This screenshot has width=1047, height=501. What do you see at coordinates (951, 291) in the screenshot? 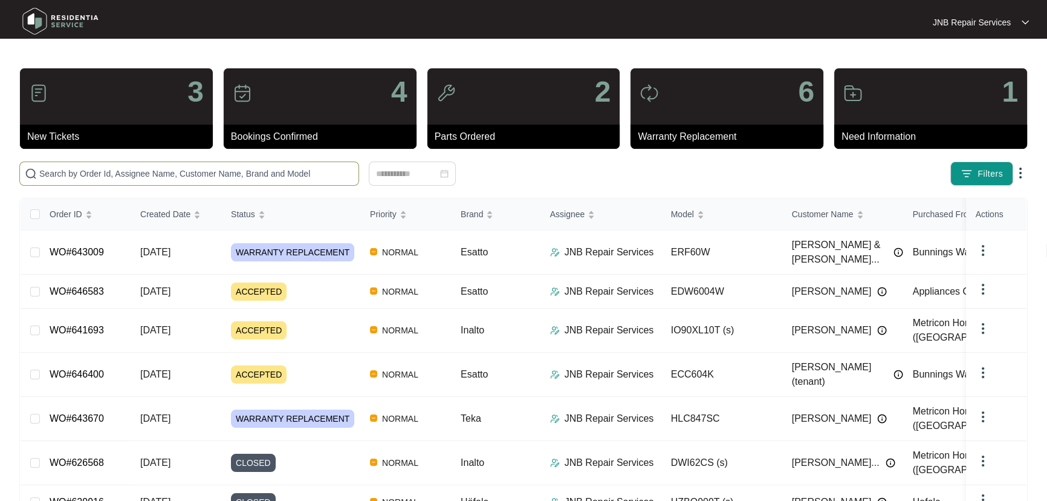
I see `span: Appliances Online` at bounding box center [951, 291].